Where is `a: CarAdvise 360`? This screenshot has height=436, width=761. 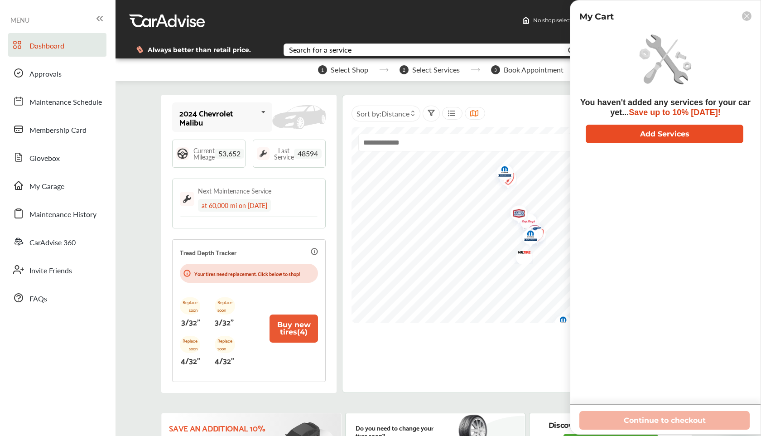 a: CarAdvise 360 is located at coordinates (57, 241).